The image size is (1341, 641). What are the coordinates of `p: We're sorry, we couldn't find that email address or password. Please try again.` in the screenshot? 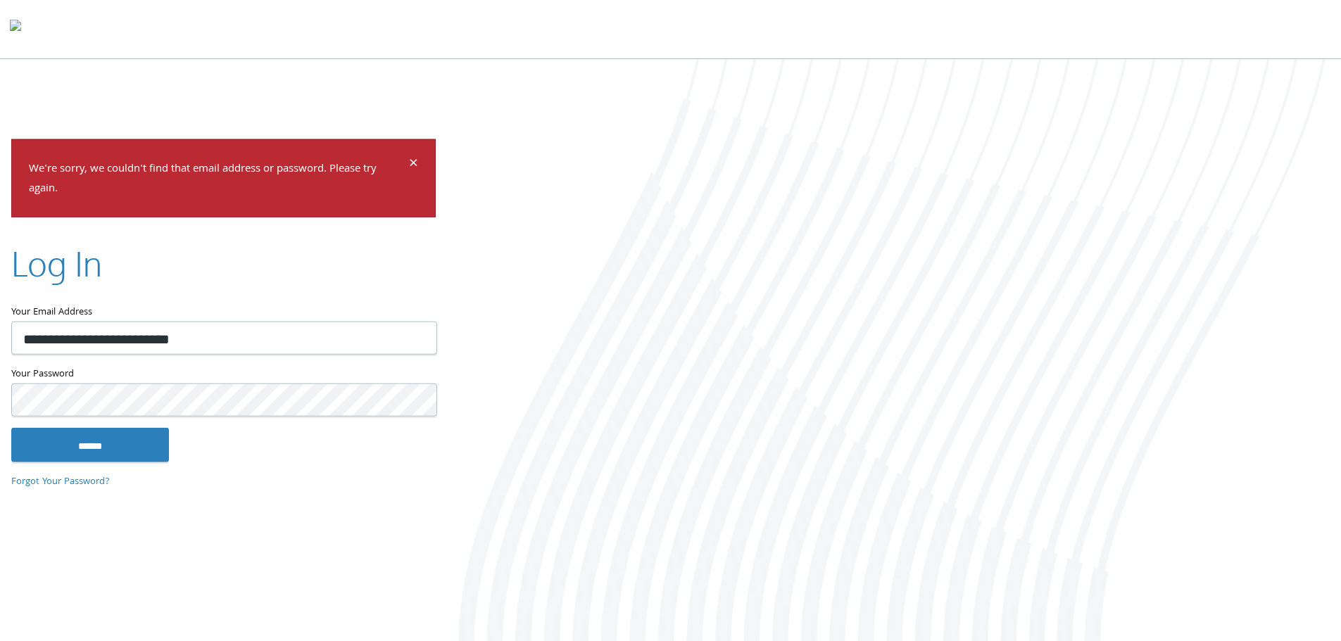 It's located at (217, 179).